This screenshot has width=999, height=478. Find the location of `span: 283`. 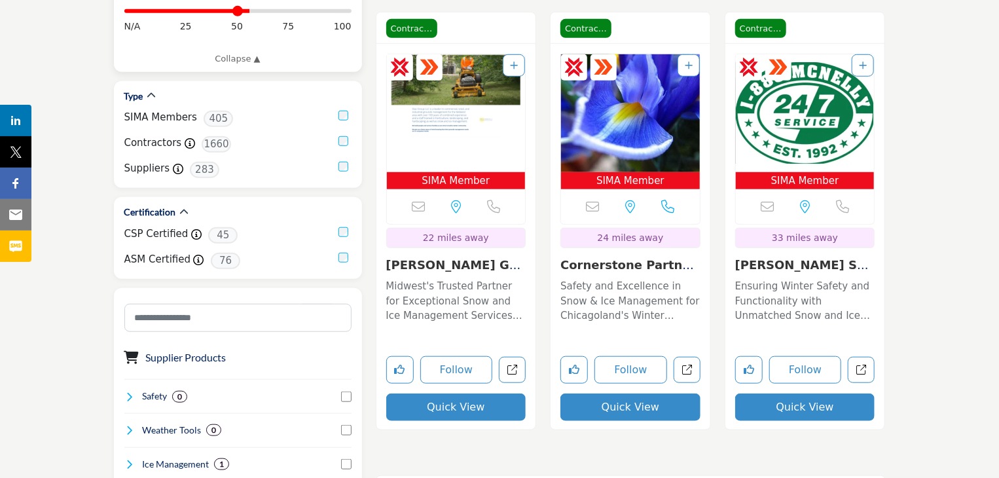

span: 283 is located at coordinates (204, 170).